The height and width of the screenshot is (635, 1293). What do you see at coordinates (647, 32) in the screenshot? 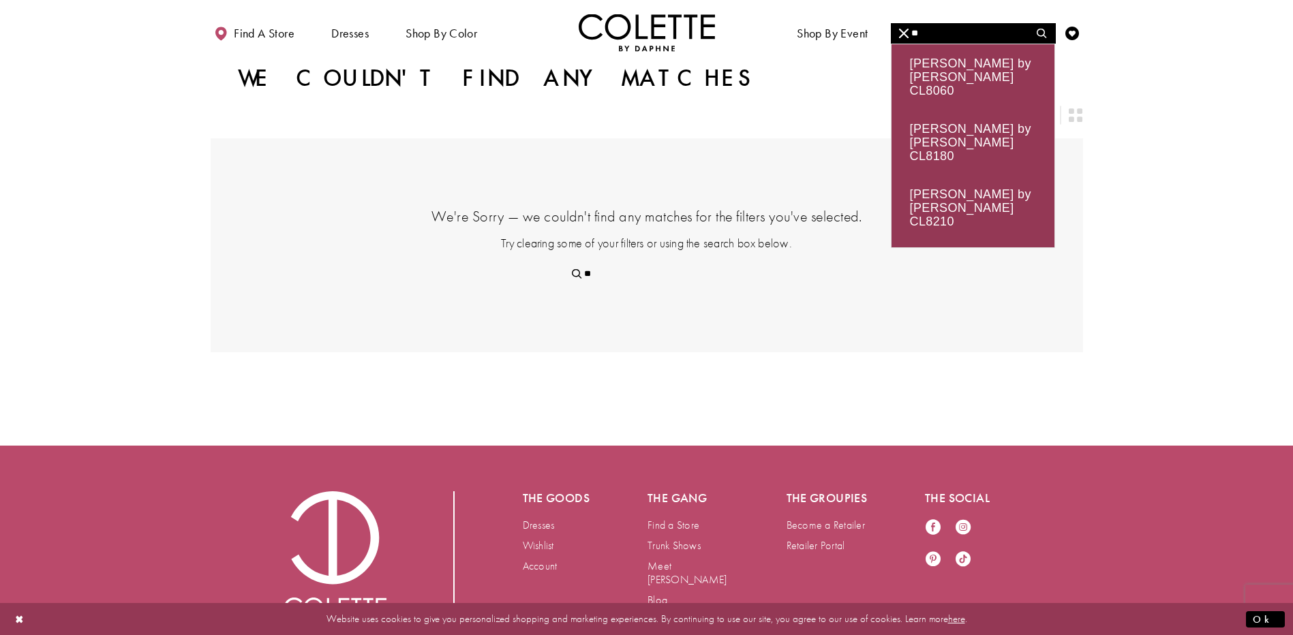
I see `a: Visit Home Page` at bounding box center [647, 32].